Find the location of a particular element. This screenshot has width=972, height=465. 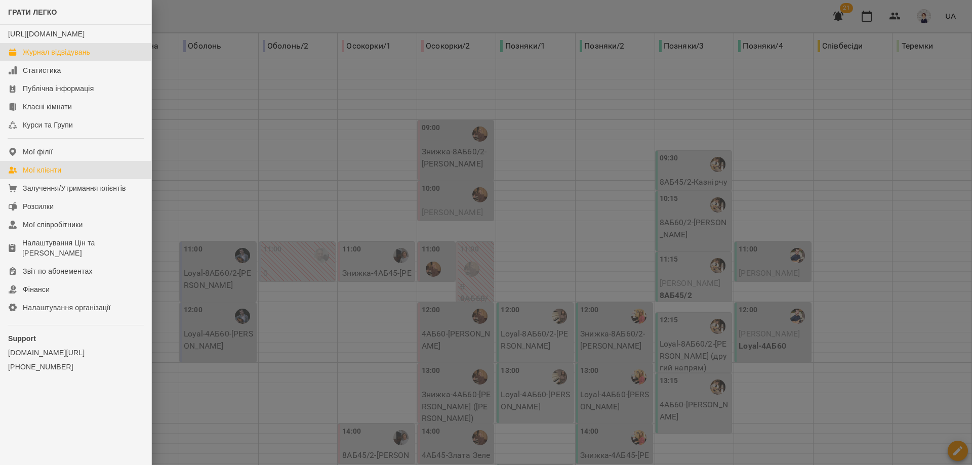

div: Розсилки is located at coordinates (38, 207).